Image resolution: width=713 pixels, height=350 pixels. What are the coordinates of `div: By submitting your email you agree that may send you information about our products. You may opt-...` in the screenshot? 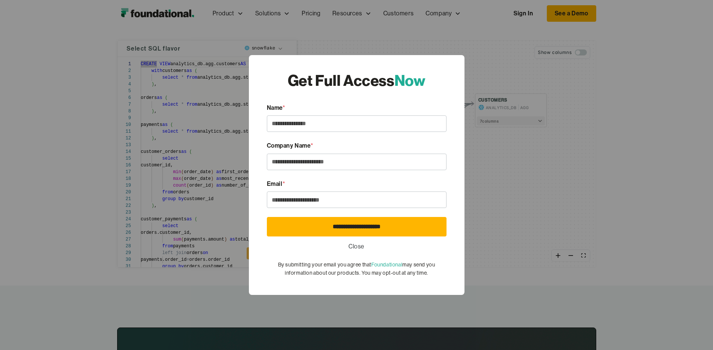 It's located at (357, 268).